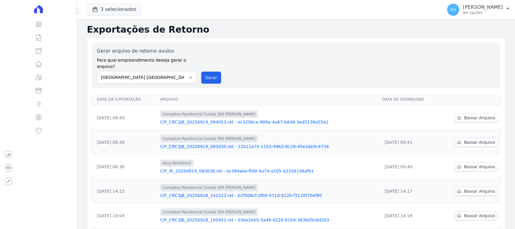 This screenshot has height=229, width=515. I want to click on a: CIF_CRC3JB_20250918_100451.ret - 03ee2e05-5a46-4229-81b9-363b05c6d2b3, so click(269, 220).